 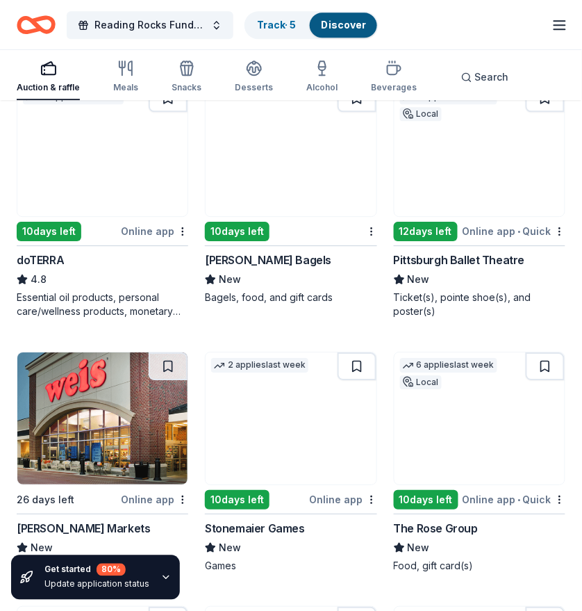 I want to click on div: Pittsburgh Ballet Theatre, so click(x=459, y=260).